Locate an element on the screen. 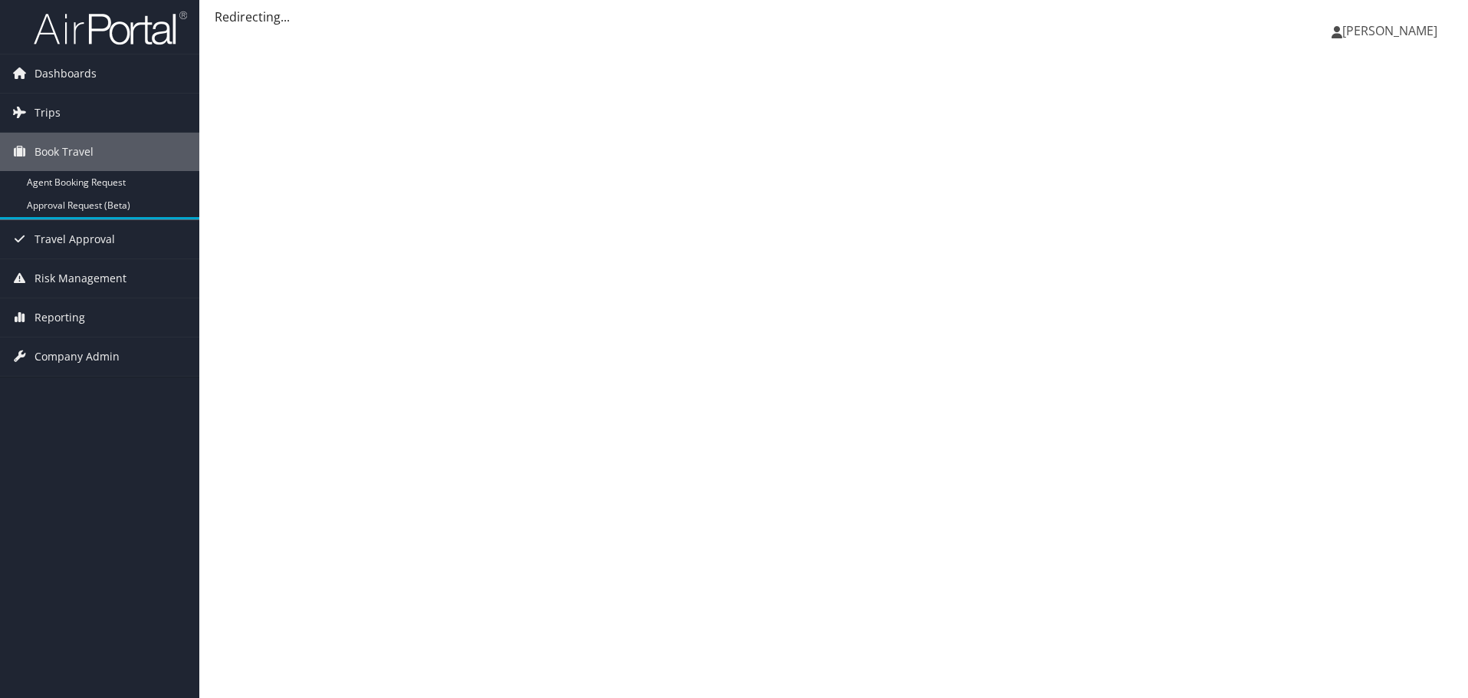  span: Book Travel is located at coordinates (64, 152).